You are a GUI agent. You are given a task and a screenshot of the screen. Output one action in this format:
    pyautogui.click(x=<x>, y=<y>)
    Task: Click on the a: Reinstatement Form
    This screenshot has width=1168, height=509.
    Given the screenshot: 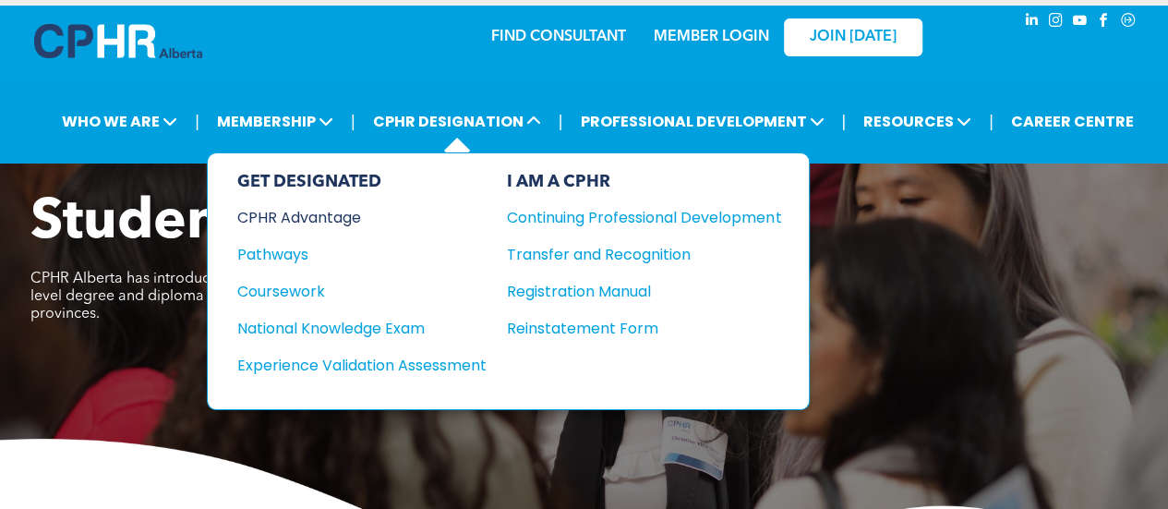 What is the action you would take?
    pyautogui.click(x=644, y=328)
    